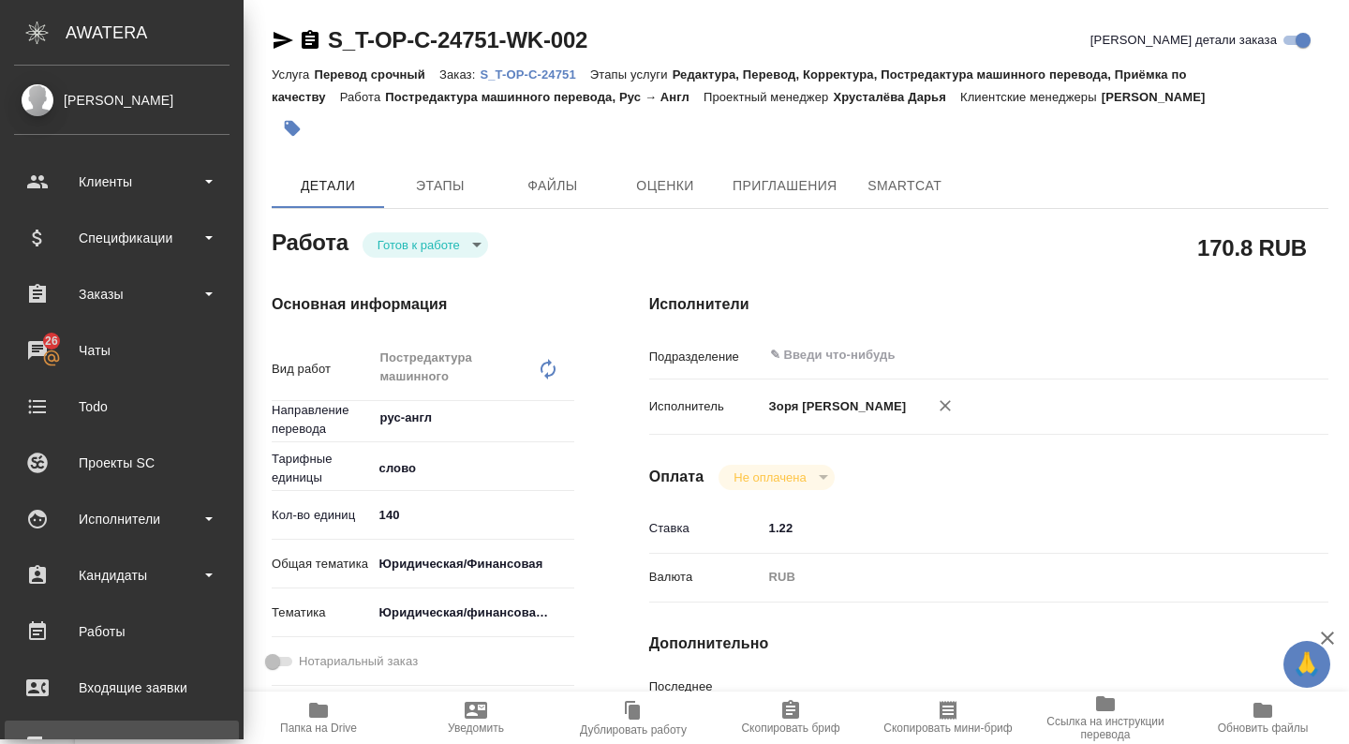 Image resolution: width=1349 pixels, height=744 pixels. I want to click on span: Обновить файлы, so click(1263, 728).